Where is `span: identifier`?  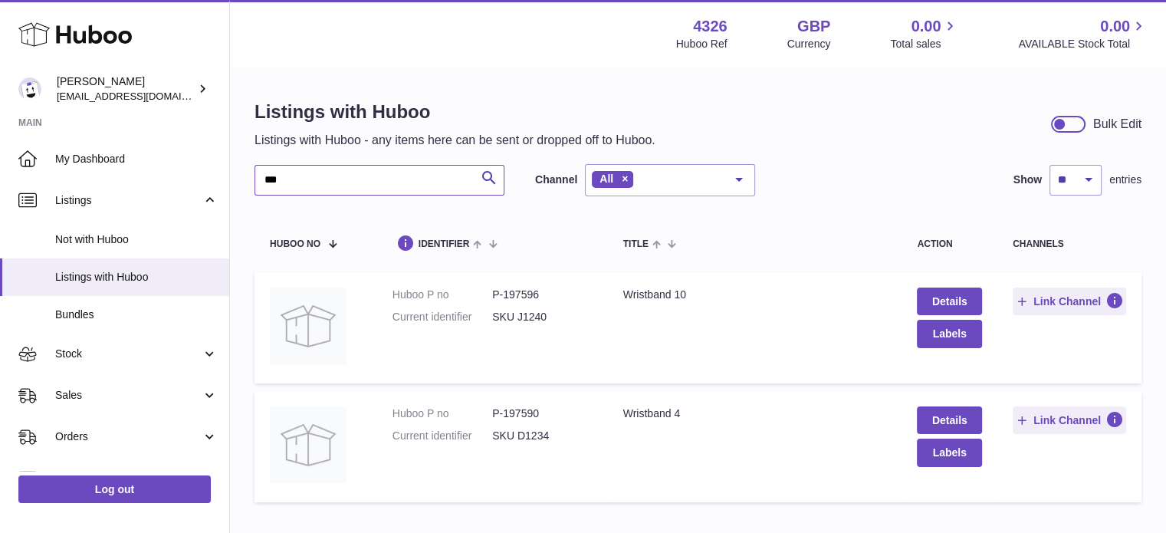 span: identifier is located at coordinates (444, 244).